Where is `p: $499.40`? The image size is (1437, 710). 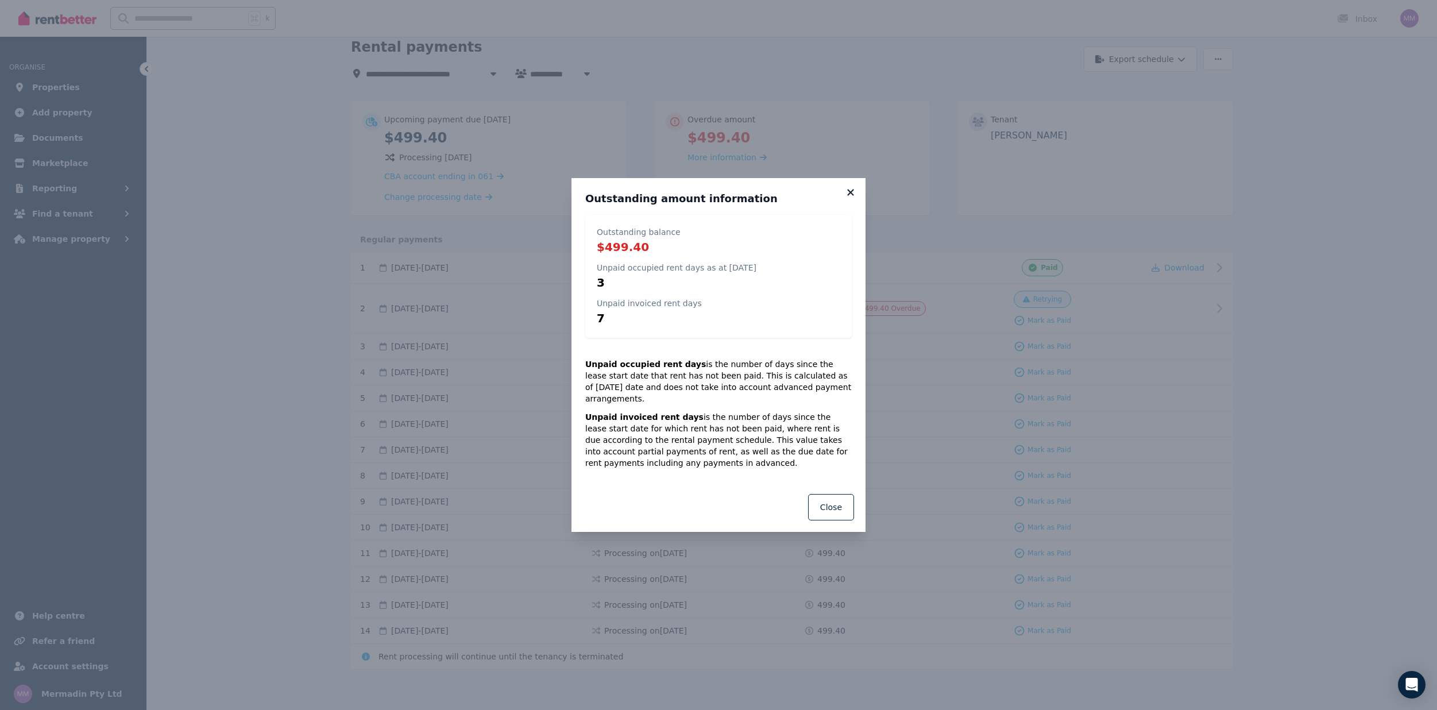
p: $499.40 is located at coordinates (639, 247).